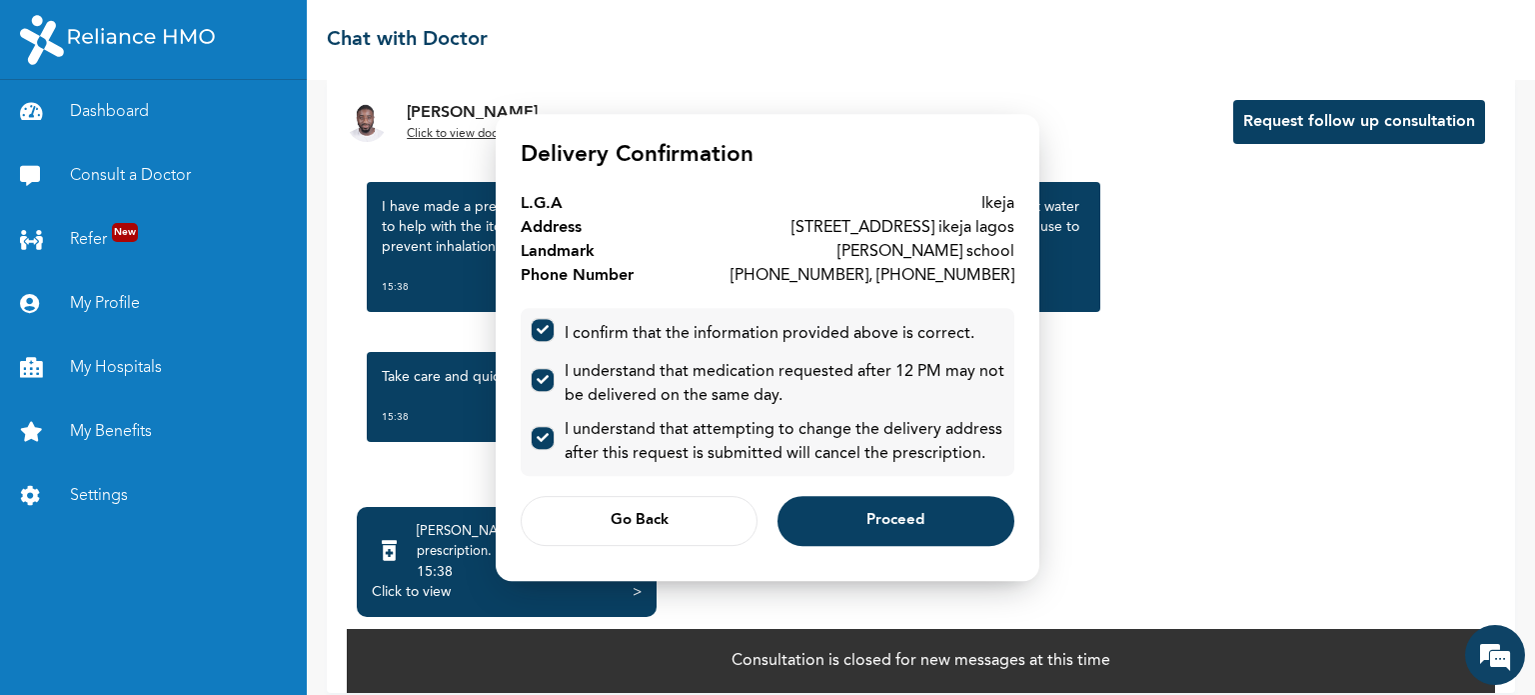  Describe the element at coordinates (220, 125) in the screenshot. I see `div: Chat with us now` at that location.